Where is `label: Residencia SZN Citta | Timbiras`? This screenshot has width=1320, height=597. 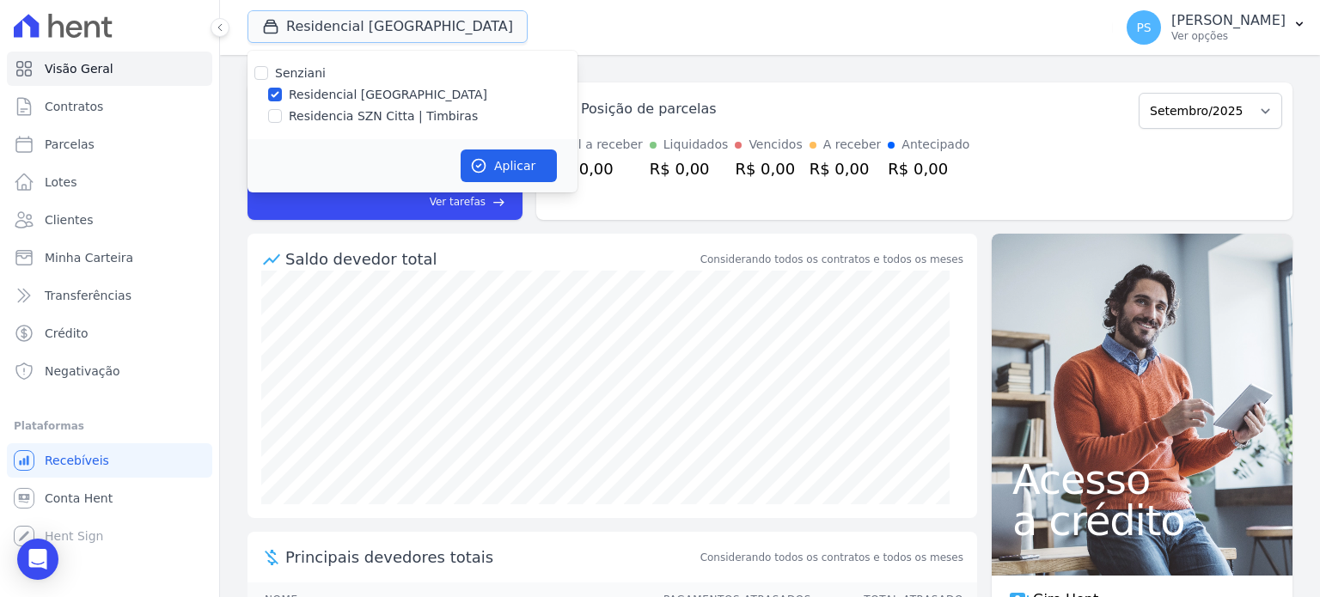 label: Residencia SZN Citta | Timbiras is located at coordinates (383, 116).